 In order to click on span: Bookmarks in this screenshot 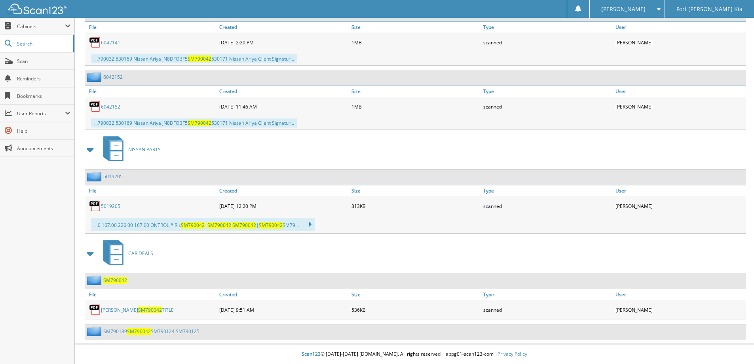, I will do `click(44, 96)`.